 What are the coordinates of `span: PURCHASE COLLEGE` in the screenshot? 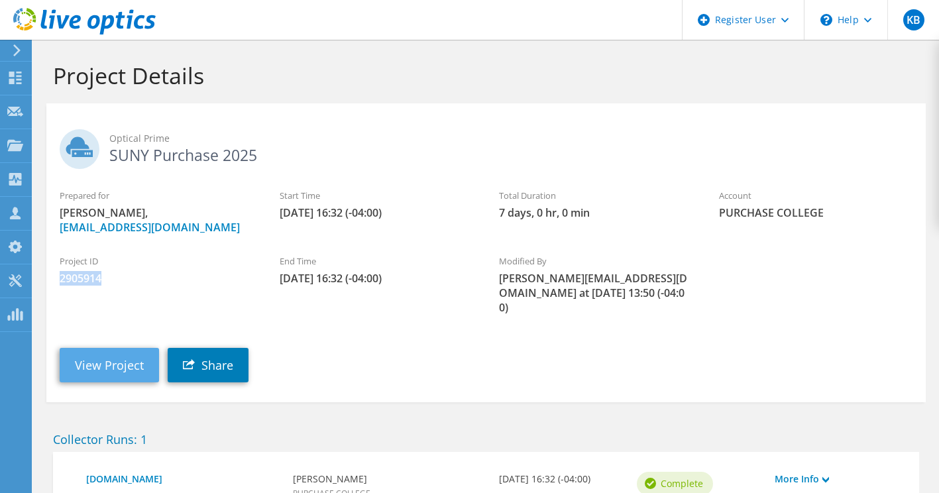 It's located at (816, 213).